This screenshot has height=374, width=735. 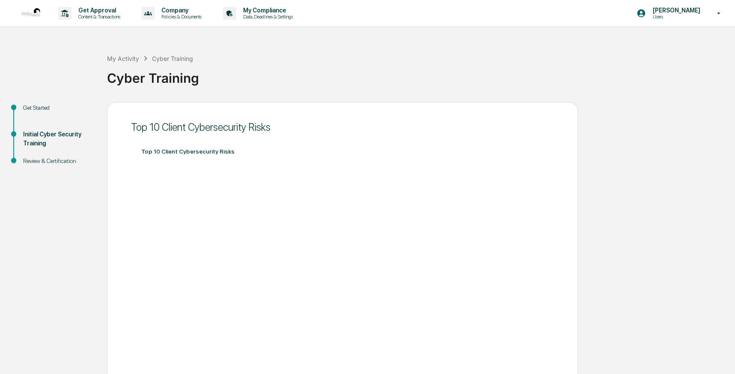 I want to click on p: My Compliance, so click(x=267, y=10).